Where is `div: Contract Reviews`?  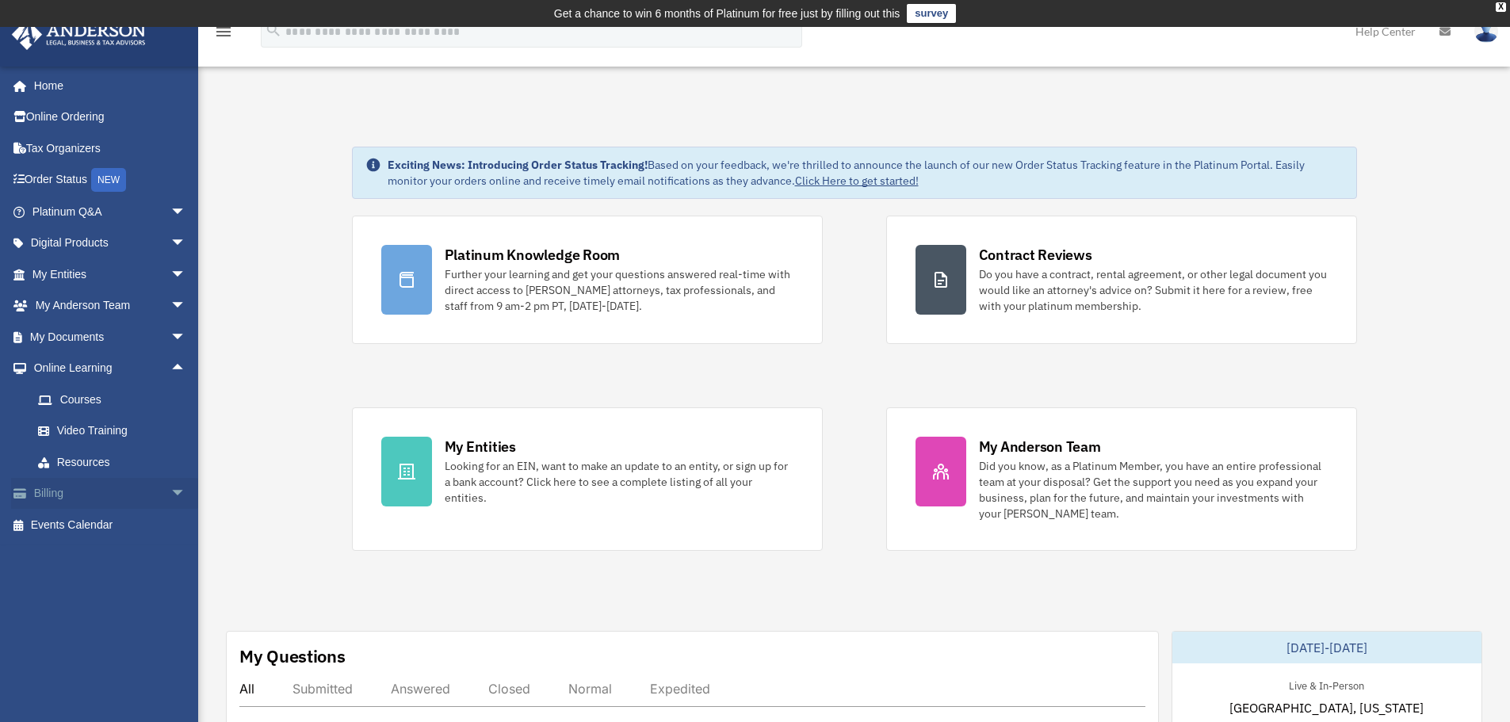 div: Contract Reviews is located at coordinates (1035, 254).